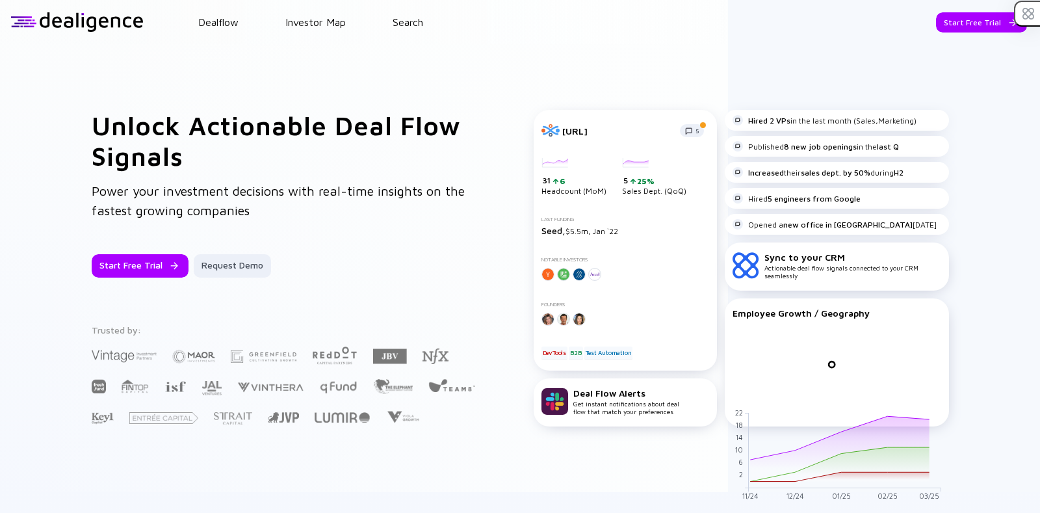 The width and height of the screenshot is (1040, 513). I want to click on img: JBV Capital, so click(390, 356).